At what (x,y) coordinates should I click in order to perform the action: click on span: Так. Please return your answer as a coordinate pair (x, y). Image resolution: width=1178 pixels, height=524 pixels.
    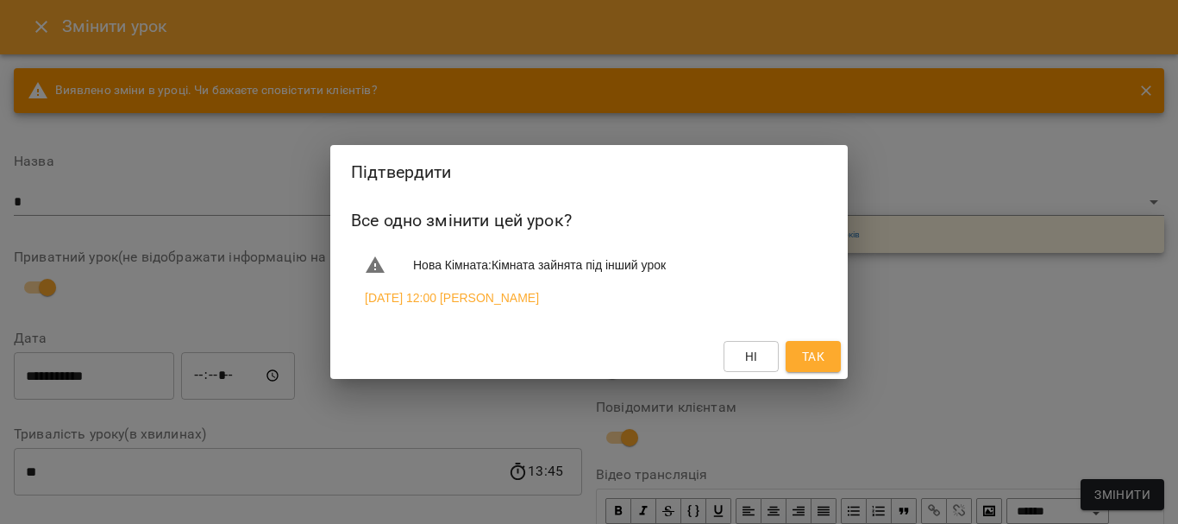
    Looking at the image, I should click on (814, 356).